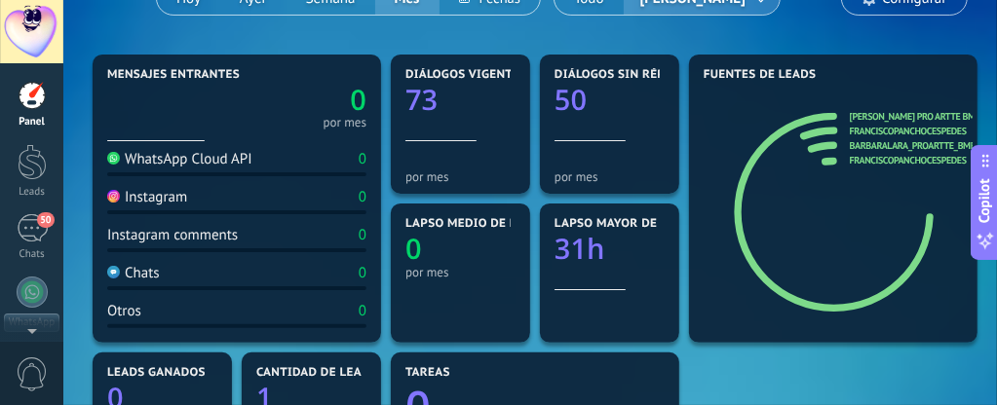 This screenshot has height=405, width=997. What do you see at coordinates (609, 248) in the screenshot?
I see `a: 31h` at bounding box center [609, 248].